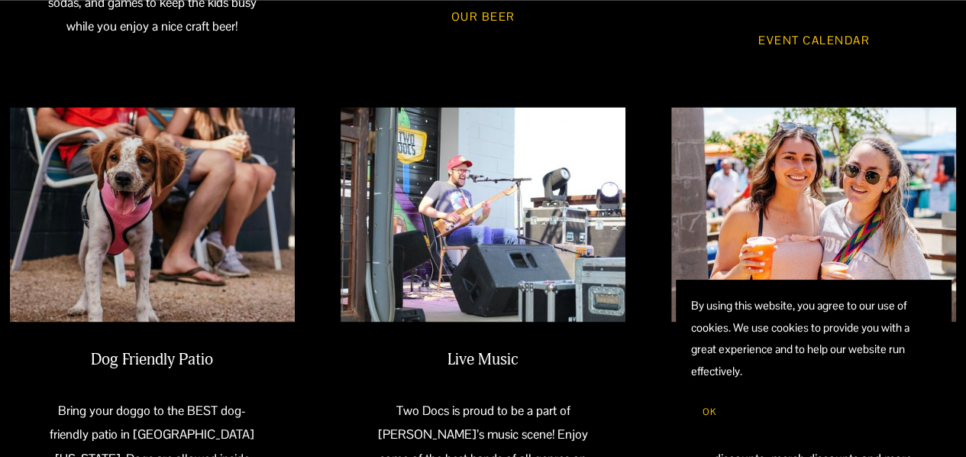  I want to click on img: Male musician with glasses and a red cap, singing and playing an electric guitar on stage at an o..., so click(483, 214).